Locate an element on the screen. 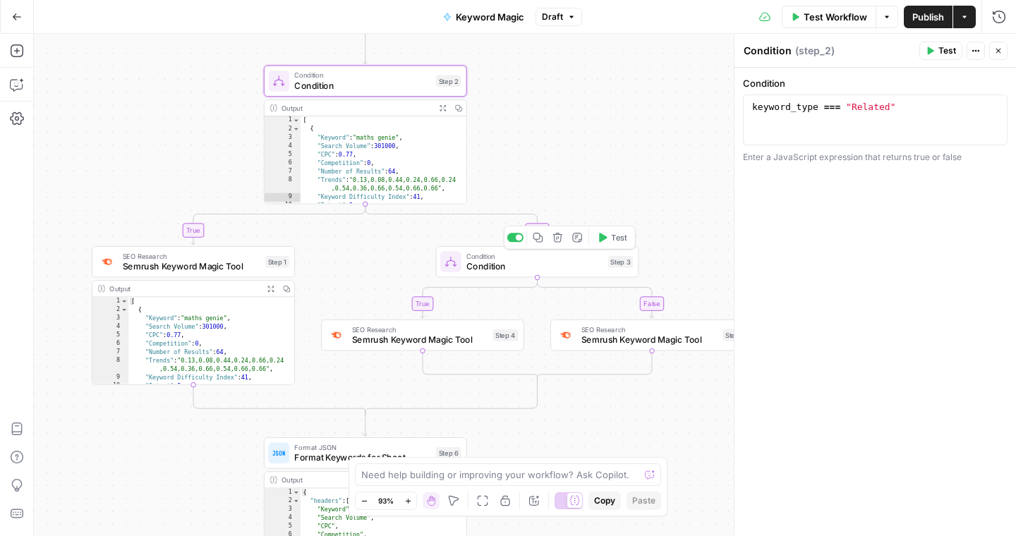  div: Step 1 is located at coordinates (277, 262).